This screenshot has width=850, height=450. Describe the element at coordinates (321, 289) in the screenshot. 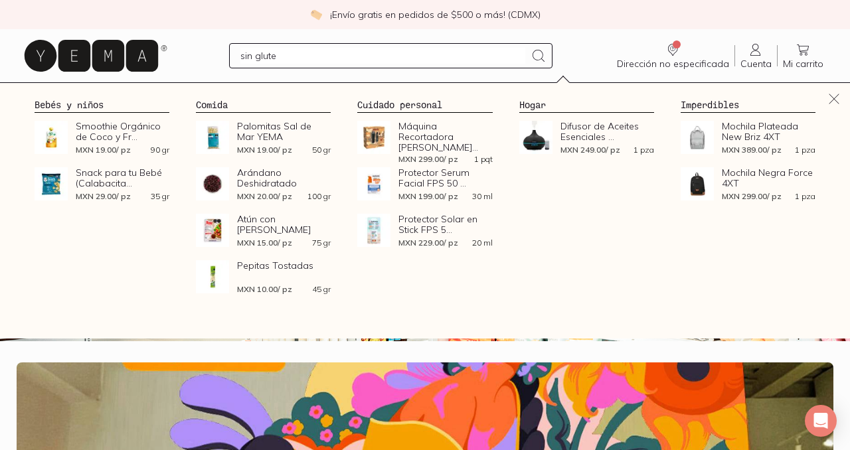

I see `span: 45 gr` at that location.